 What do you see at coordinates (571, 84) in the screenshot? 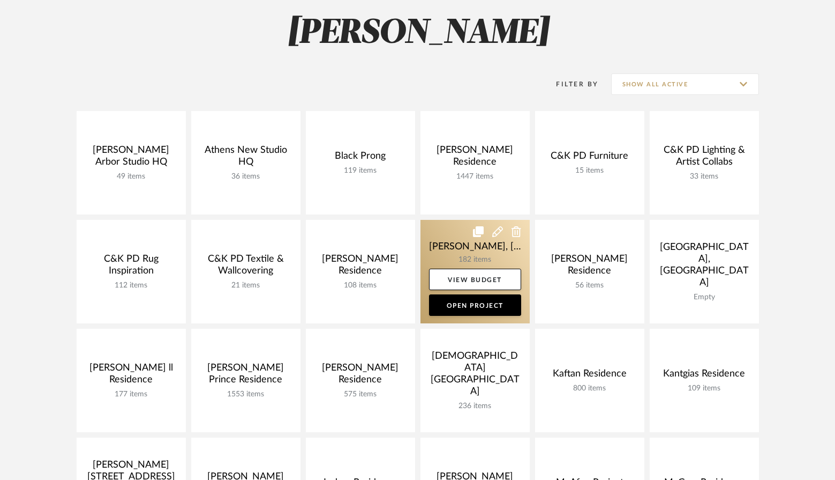
I see `div: Filter By` at bounding box center [571, 84].